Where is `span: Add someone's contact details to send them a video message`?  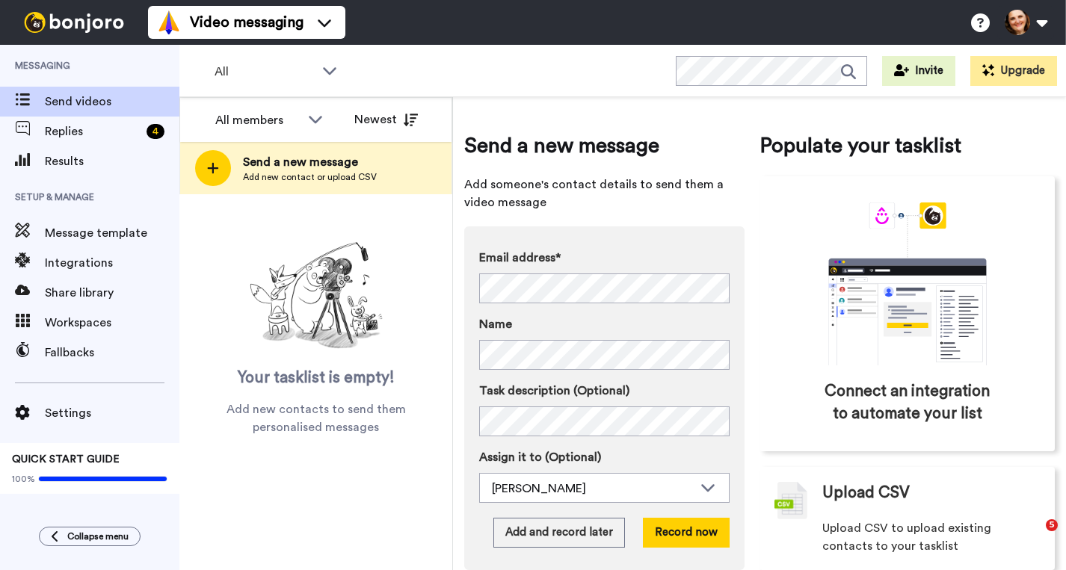
span: Add someone's contact details to send them a video message is located at coordinates (604, 194).